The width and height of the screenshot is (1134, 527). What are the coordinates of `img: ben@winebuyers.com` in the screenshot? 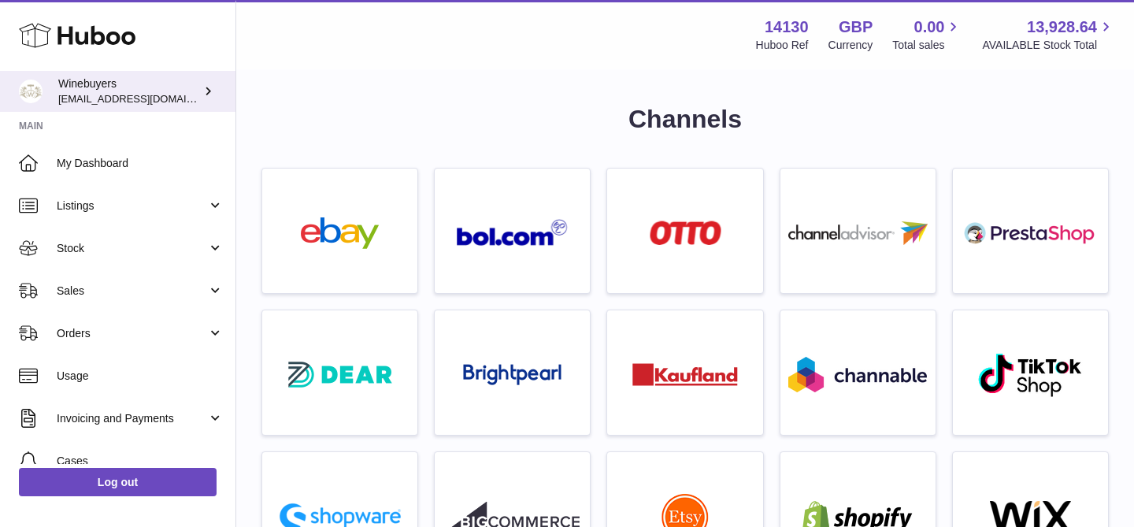 It's located at (31, 91).